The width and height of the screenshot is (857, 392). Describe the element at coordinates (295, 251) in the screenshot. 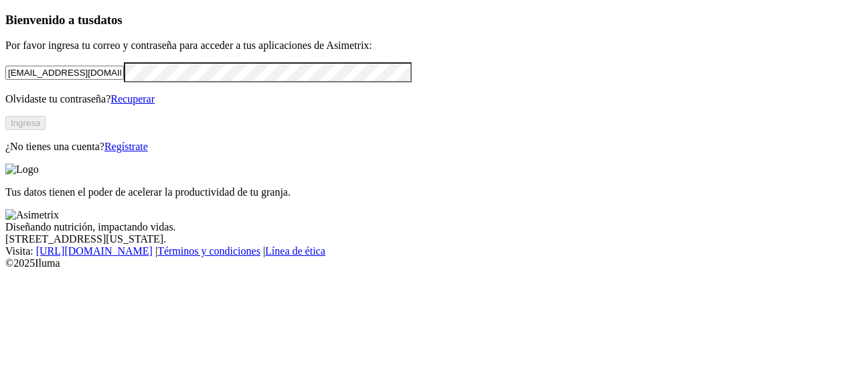

I see `a: Línea de ética` at that location.